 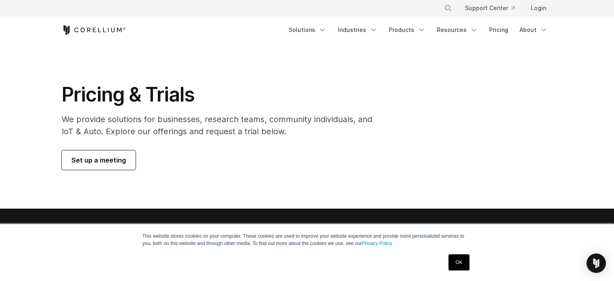 What do you see at coordinates (223, 125) in the screenshot?
I see `p: We provide solutions for businesses, research teams, community individuals, and IoT & Auto. Explo...` at bounding box center [223, 125].